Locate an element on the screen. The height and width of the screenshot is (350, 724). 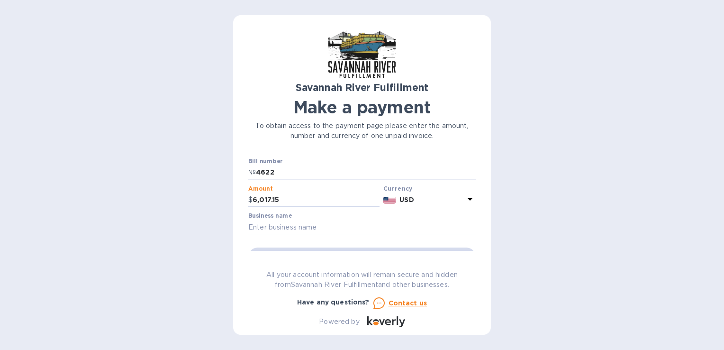
input: Enter bill number is located at coordinates (366, 172).